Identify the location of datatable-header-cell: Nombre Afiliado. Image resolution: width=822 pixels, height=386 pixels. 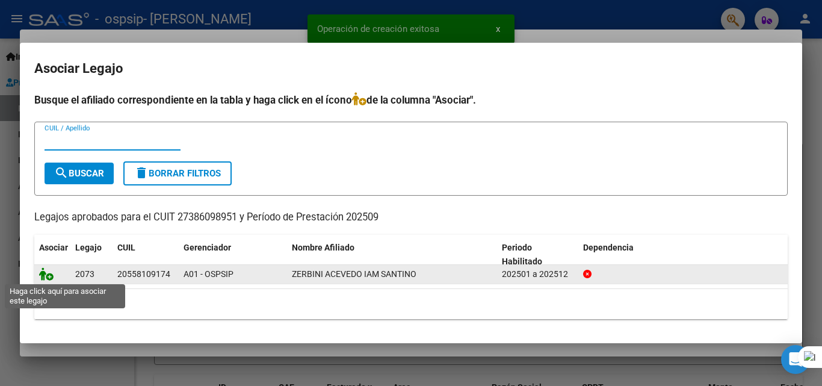
(392, 255).